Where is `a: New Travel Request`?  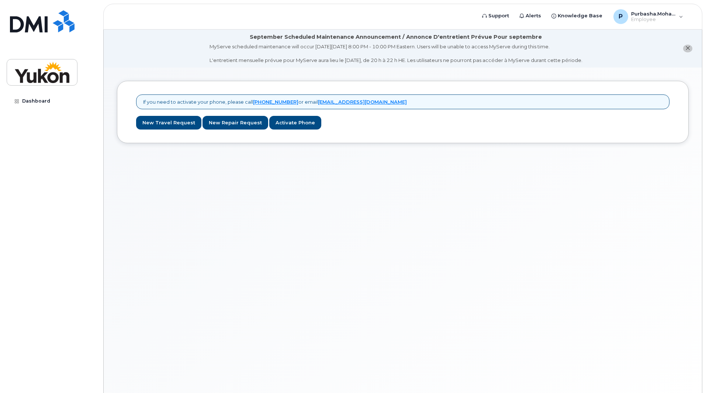
a: New Travel Request is located at coordinates (168, 122).